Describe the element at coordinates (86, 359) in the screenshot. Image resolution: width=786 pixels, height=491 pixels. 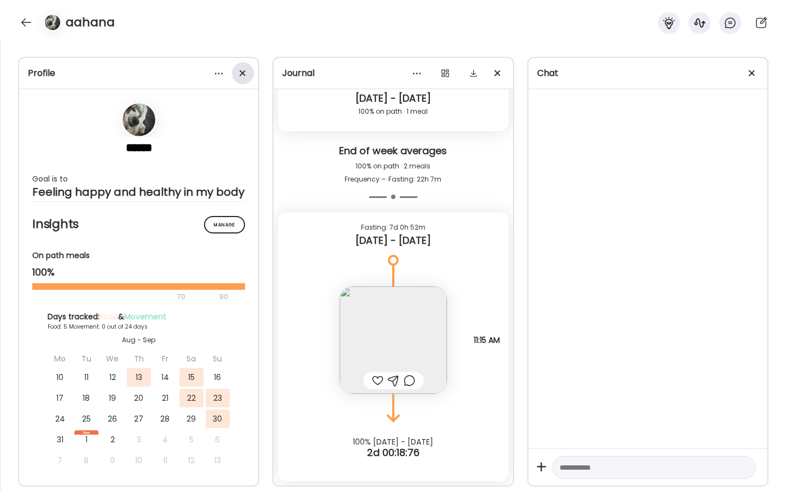
I see `div: Tu` at that location.